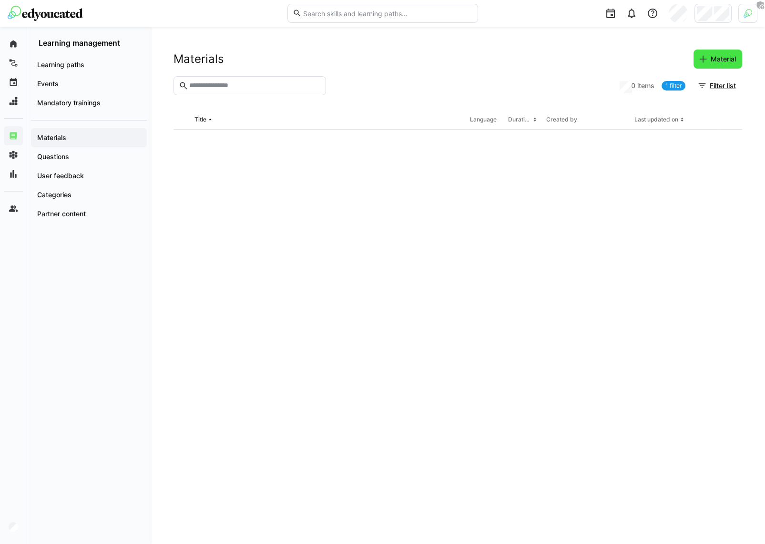 The image size is (765, 544). I want to click on span: 0, so click(633, 86).